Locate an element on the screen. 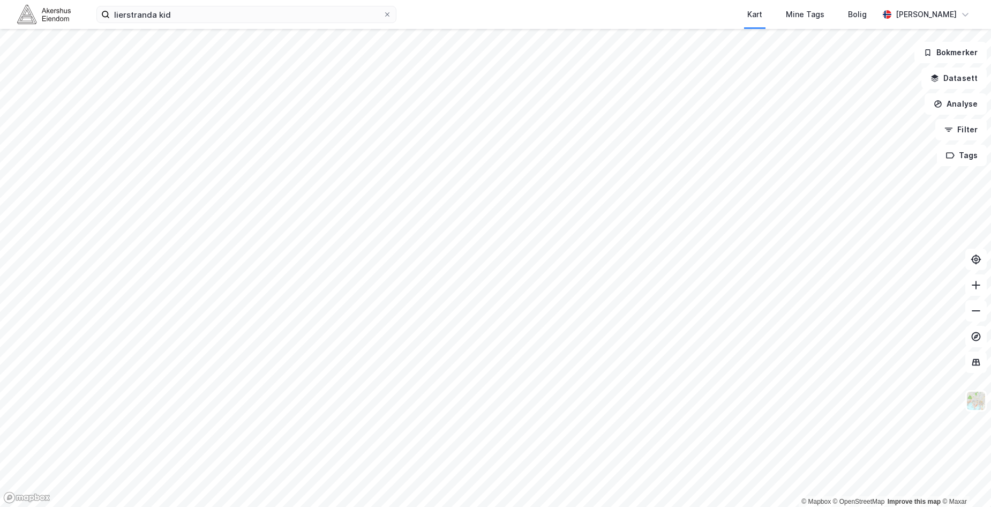  img: akershus-eiendom-logo.9091f326c980b4bce74ccdd9f866810c.svg is located at coordinates (44, 14).